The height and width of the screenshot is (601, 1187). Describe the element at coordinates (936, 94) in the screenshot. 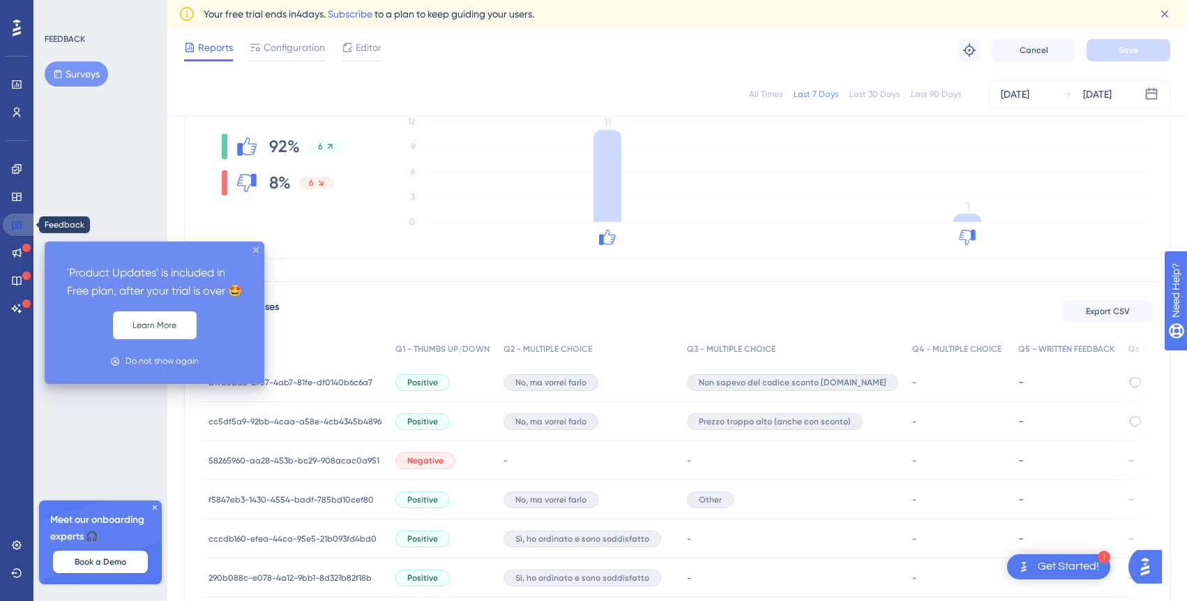

I see `div: Last 90 Days` at that location.